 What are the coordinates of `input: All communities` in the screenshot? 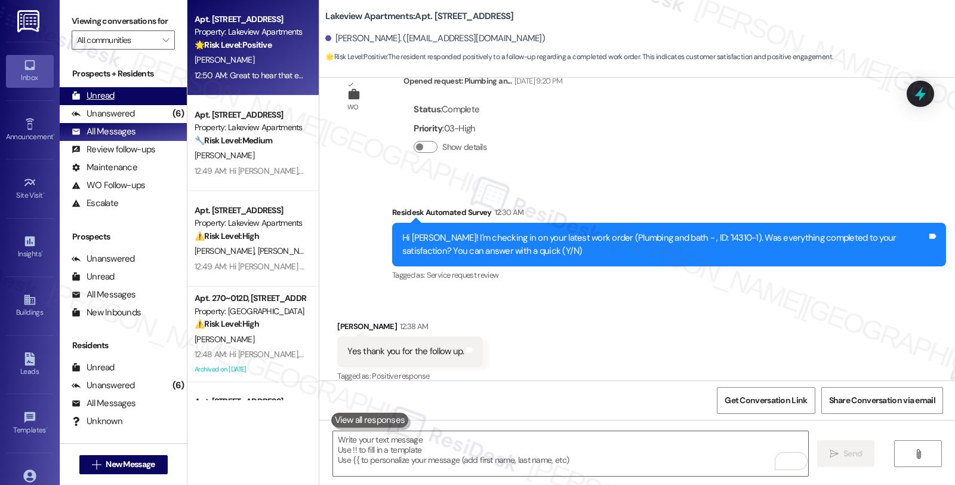 It's located at (116, 40).